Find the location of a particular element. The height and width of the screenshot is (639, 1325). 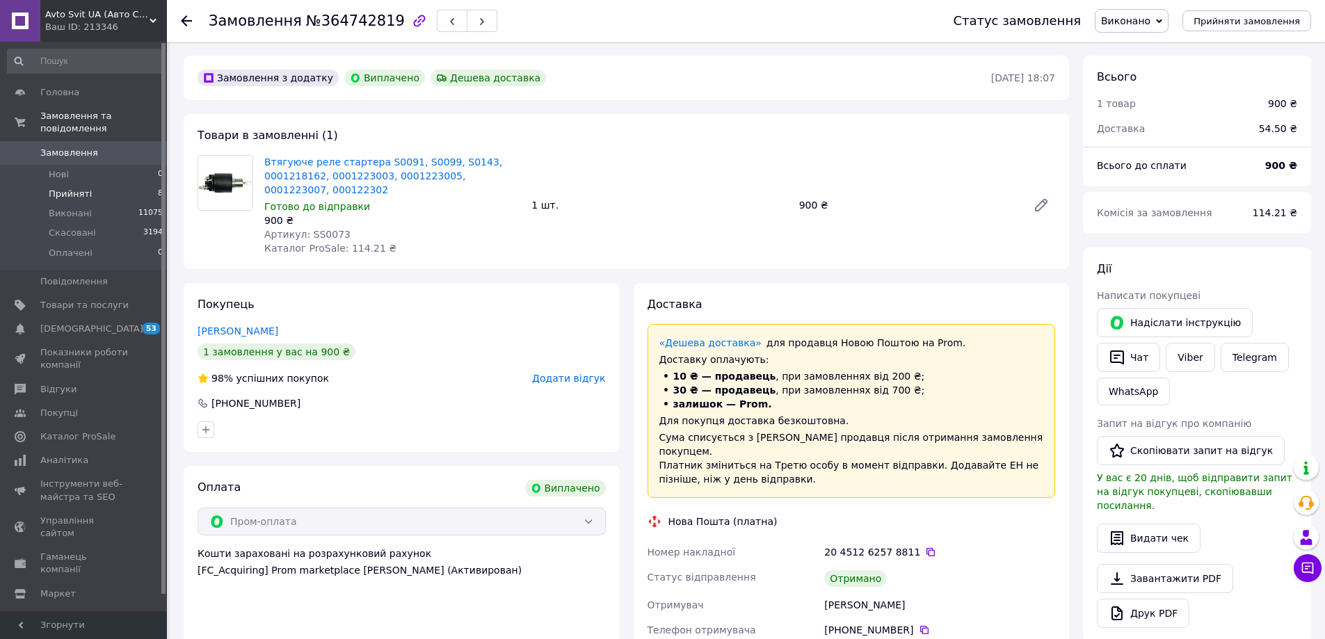

span: Написати покупцеві is located at coordinates (1149, 296).